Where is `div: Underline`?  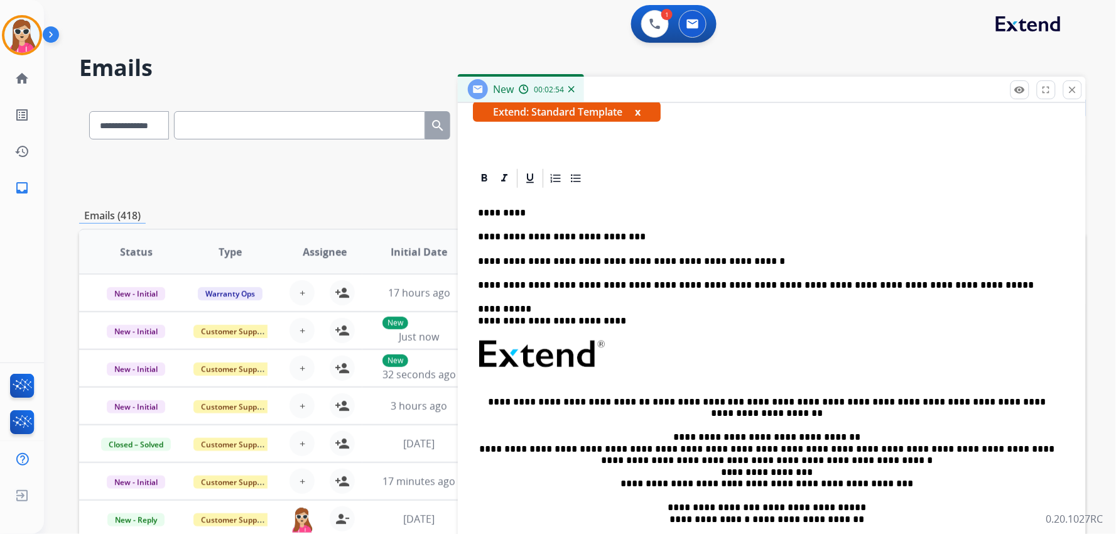
div: Underline is located at coordinates (530, 178).